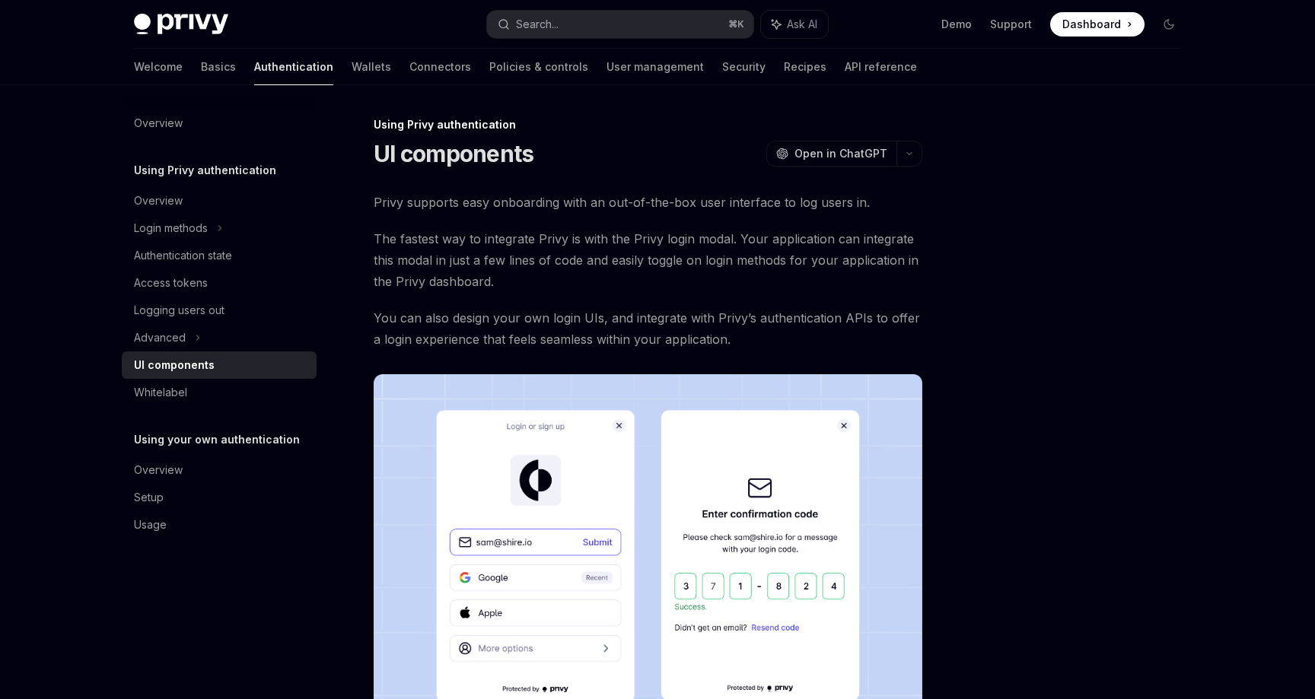 The image size is (1315, 699). I want to click on div: Whitelabel, so click(161, 393).